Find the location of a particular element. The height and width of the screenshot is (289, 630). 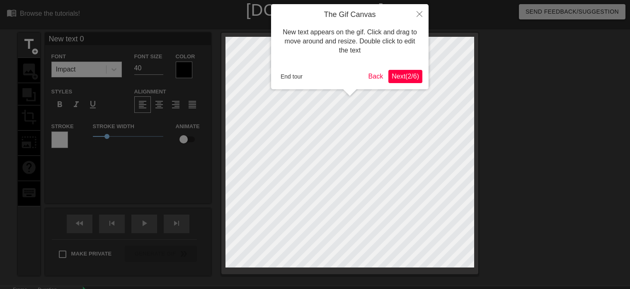

button: Next is located at coordinates (405, 77).